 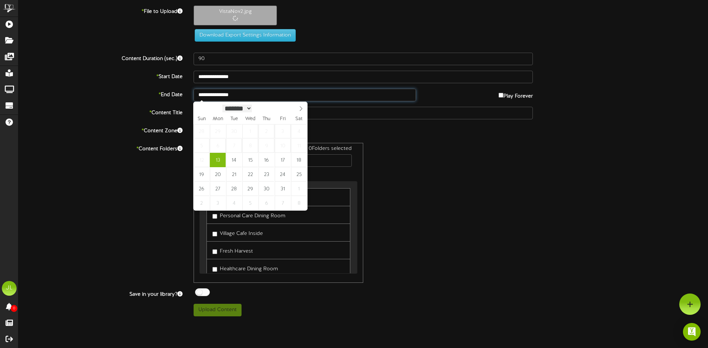 What do you see at coordinates (237, 233) in the screenshot?
I see `label: Village Cafe Inside` at bounding box center [237, 233].